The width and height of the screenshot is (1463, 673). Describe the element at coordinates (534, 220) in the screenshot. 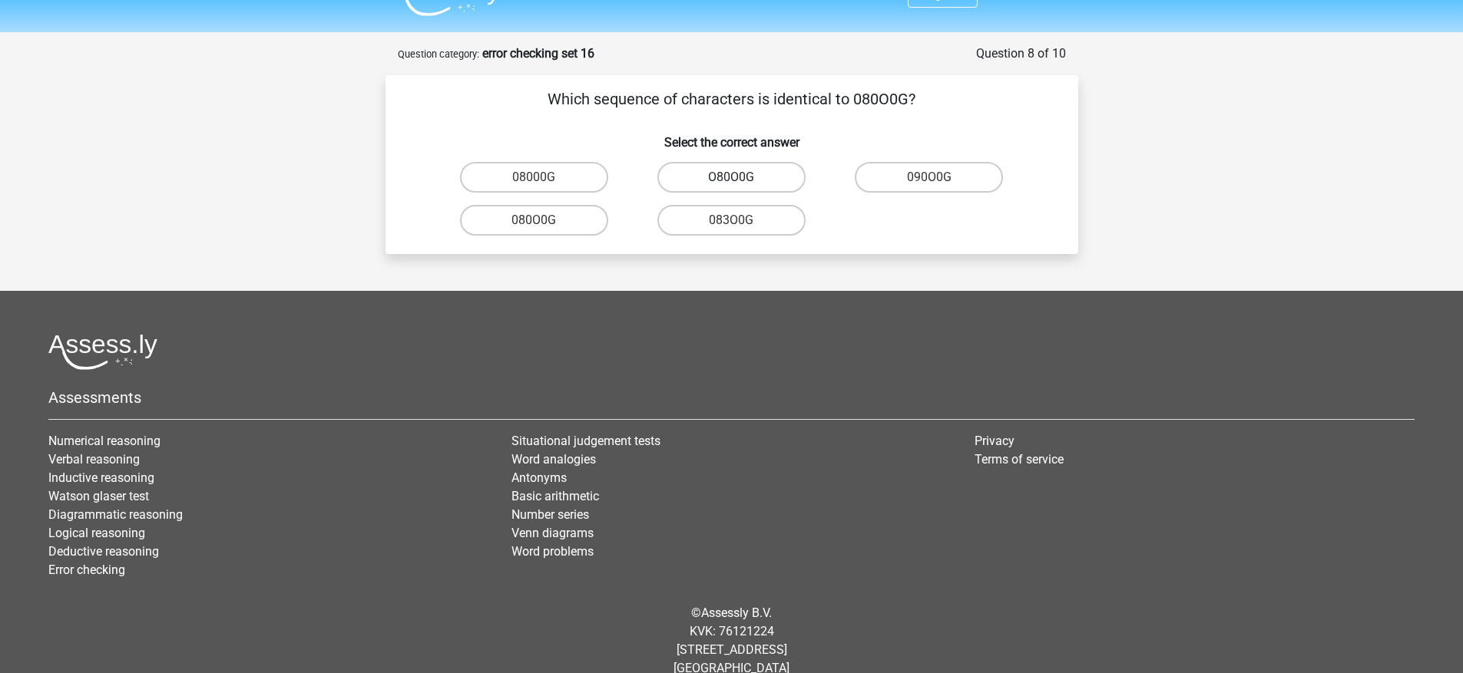

I see `label: 080O0G` at that location.